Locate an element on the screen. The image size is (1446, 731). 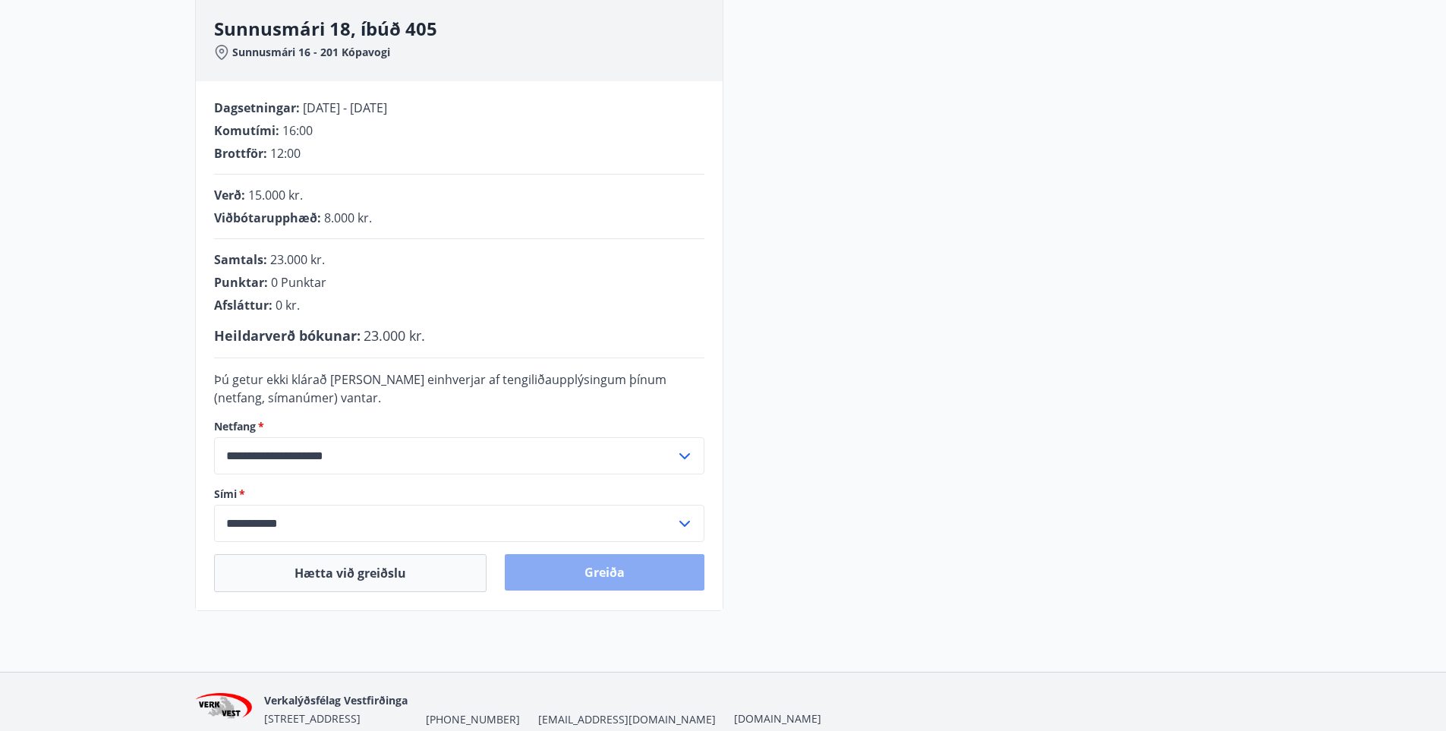
span: Verð : is located at coordinates (229, 195).